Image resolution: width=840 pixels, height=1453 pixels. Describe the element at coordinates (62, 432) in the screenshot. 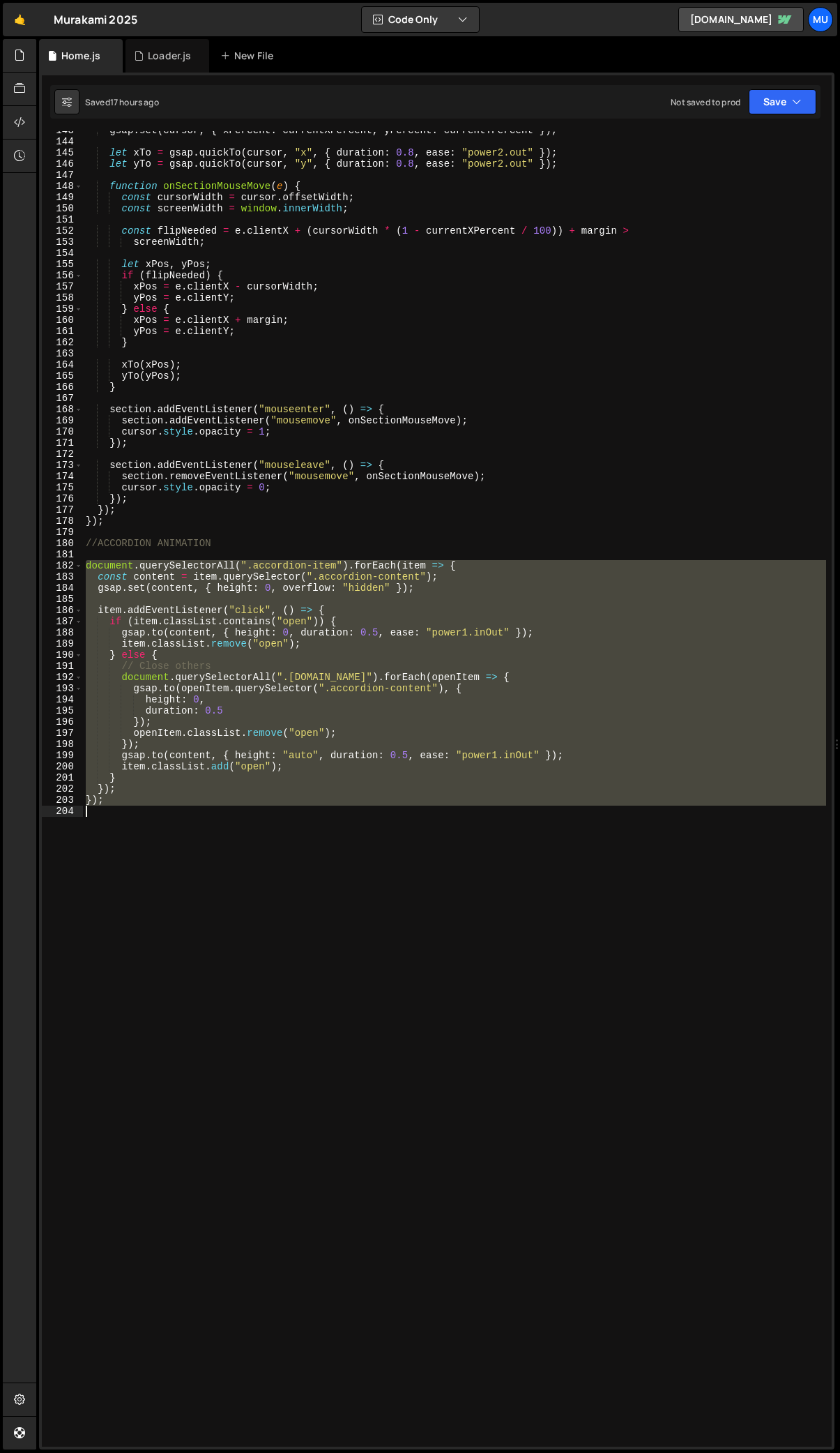

I see `div: 170` at that location.